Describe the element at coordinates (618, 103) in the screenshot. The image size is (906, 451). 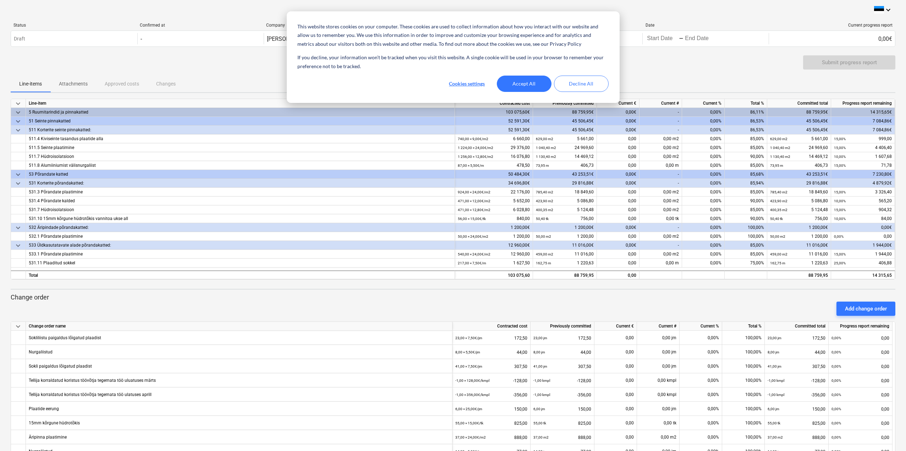
I see `div: Current €` at that location.